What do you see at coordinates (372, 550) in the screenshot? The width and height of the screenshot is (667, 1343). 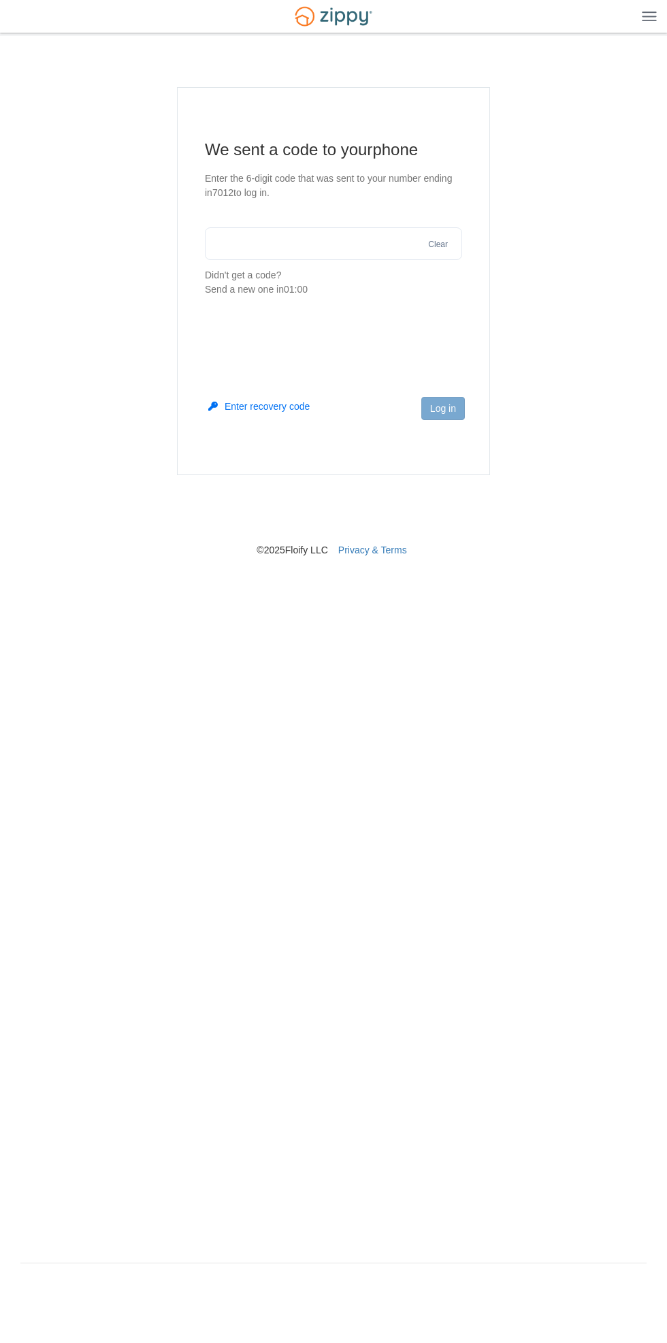 I see `a: Privacy & Terms` at bounding box center [372, 550].